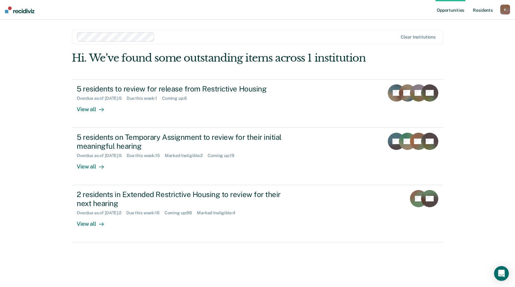 This screenshot has height=287, width=515. I want to click on div: 5 residents on Temporary Assignment to review for their initial meaningful hearing, so click(185, 142).